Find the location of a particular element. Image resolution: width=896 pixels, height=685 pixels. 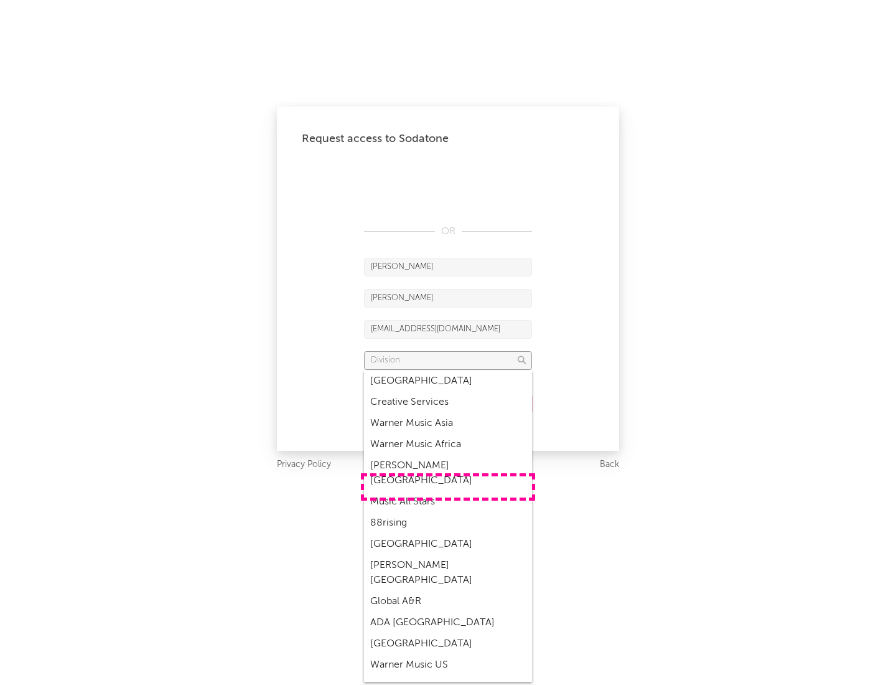

a: Privacy Policy is located at coordinates (304, 464).